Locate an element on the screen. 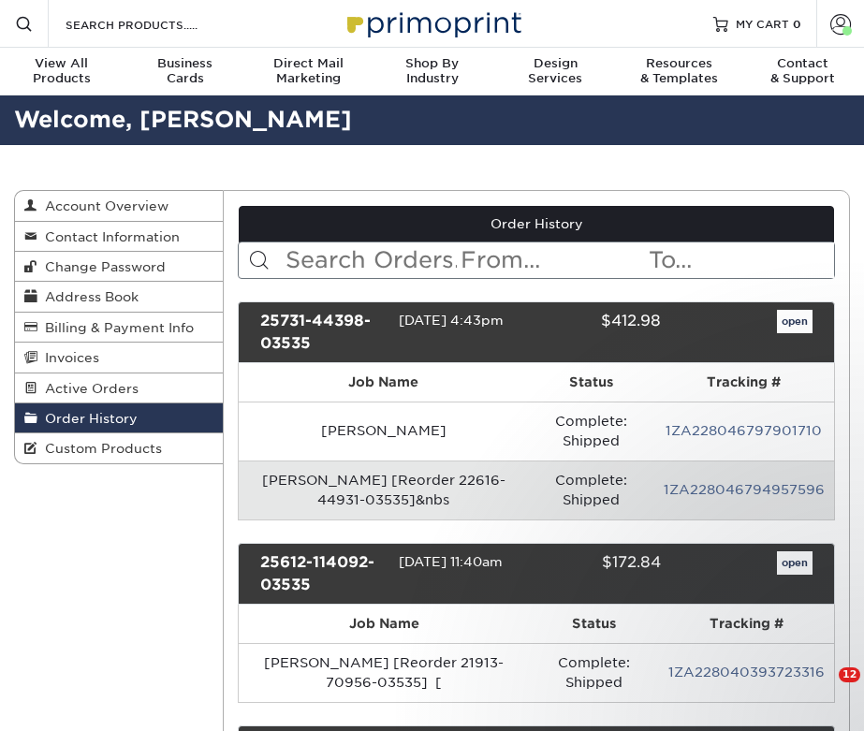 The image size is (864, 731). a: BusinessCards is located at coordinates (185, 72).